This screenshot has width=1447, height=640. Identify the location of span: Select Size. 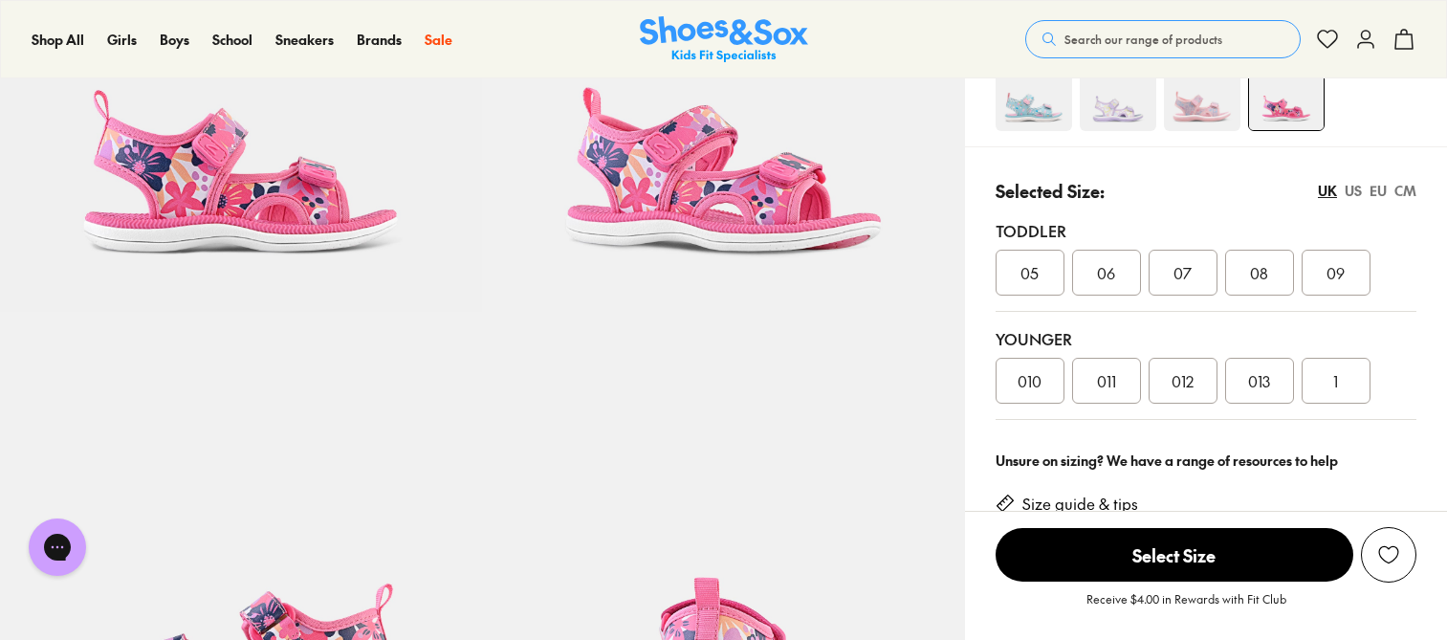
(1174, 555).